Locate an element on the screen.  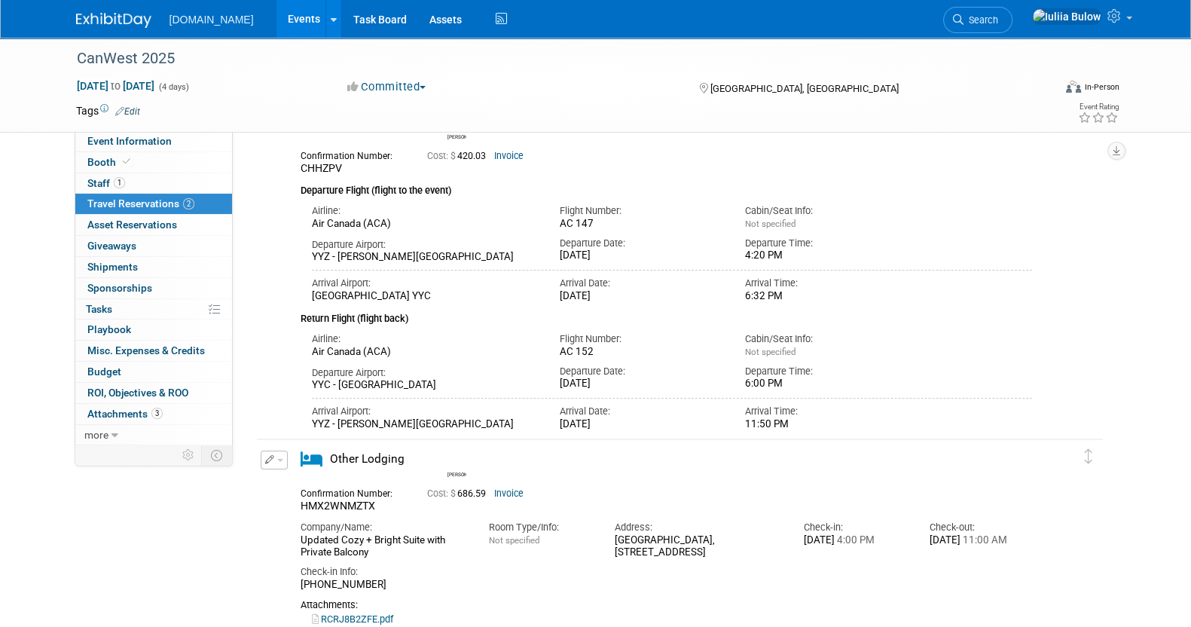
a: Attachments3 is located at coordinates (154, 414).